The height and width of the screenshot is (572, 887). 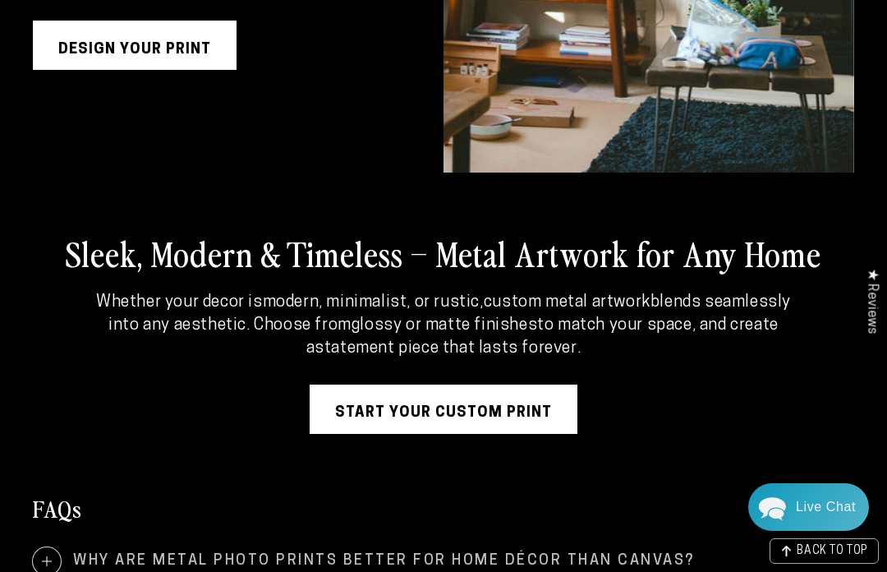 What do you see at coordinates (445, 325) in the screenshot?
I see `strong: glossy or matte finishes` at bounding box center [445, 325].